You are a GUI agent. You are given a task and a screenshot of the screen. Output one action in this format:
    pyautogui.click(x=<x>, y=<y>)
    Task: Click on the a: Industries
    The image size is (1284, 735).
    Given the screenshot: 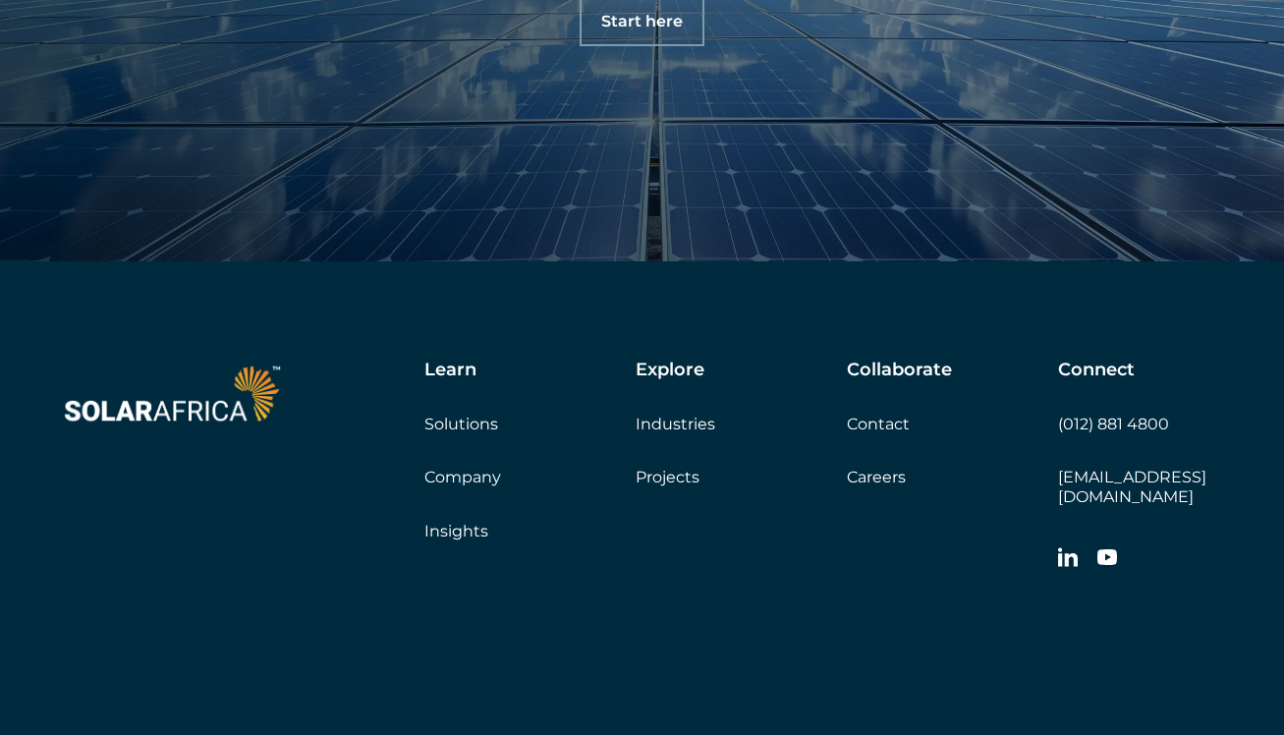 What is the action you would take?
    pyautogui.click(x=675, y=423)
    